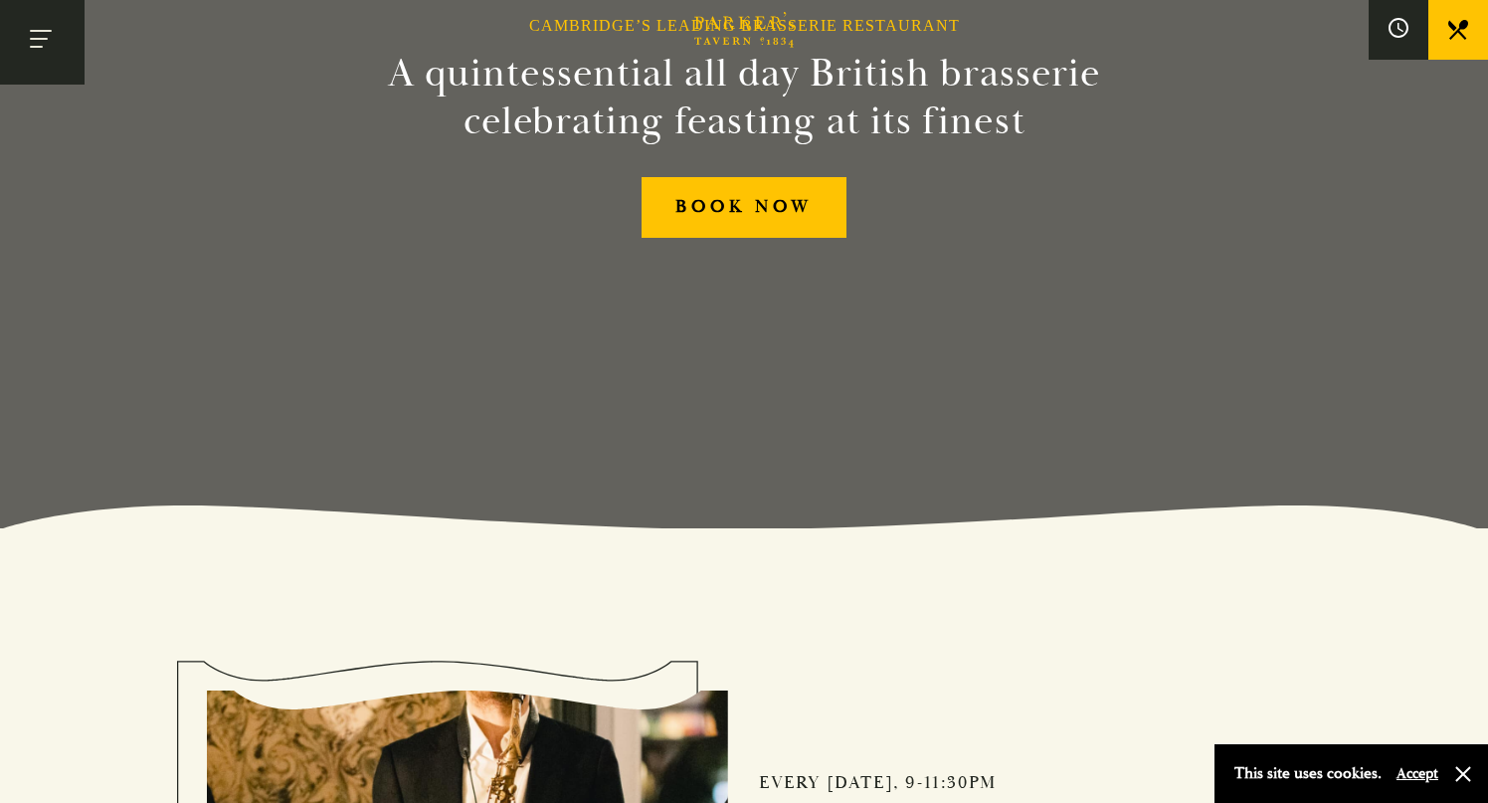 This screenshot has width=1488, height=803. Describe the element at coordinates (744, 207) in the screenshot. I see `a: BOOK NOW` at that location.